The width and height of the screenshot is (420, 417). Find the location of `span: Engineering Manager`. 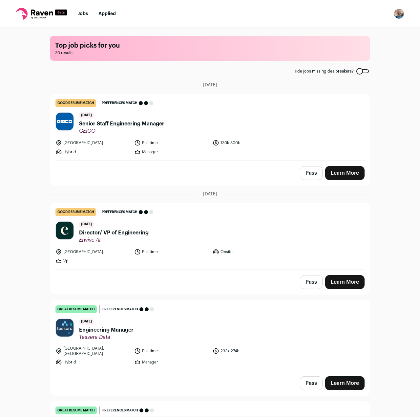

span: Engineering Manager is located at coordinates (106, 330).